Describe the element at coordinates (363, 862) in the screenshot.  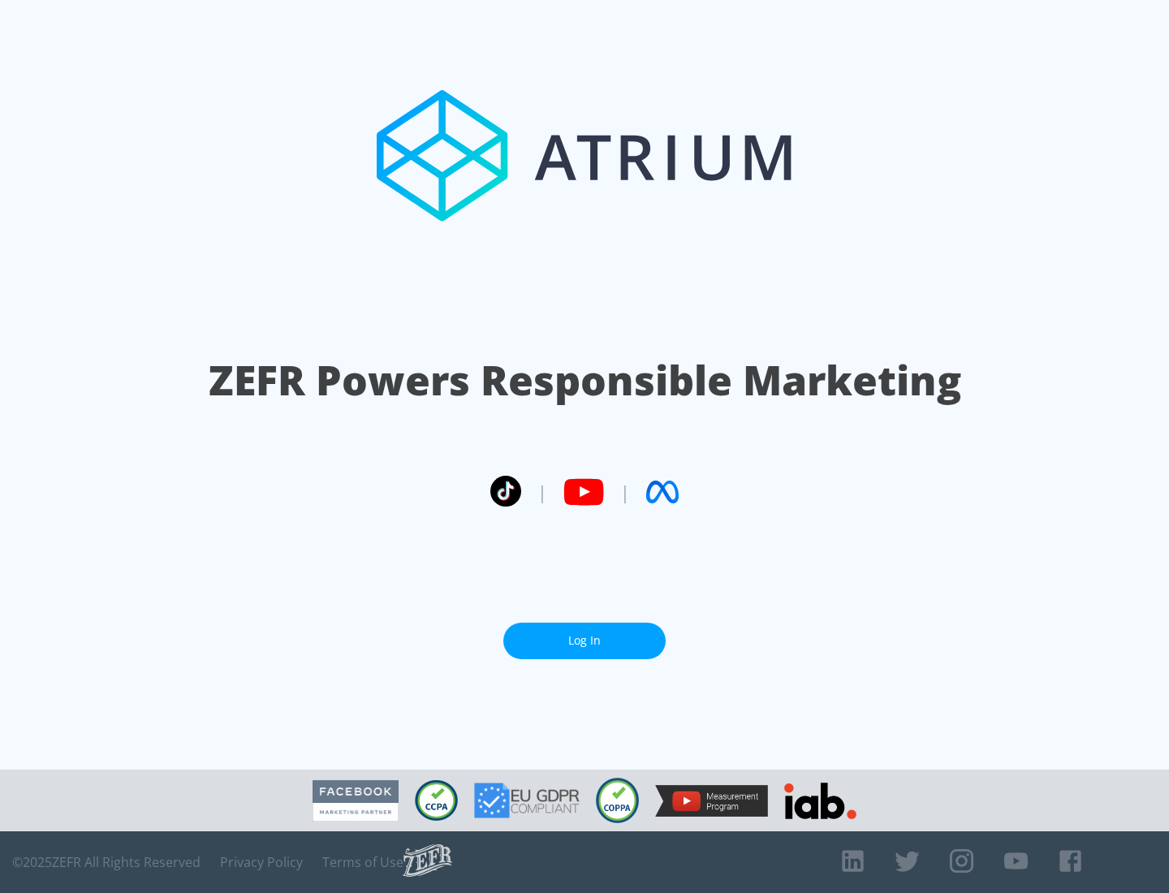
I see `a: Terms of Use` at that location.